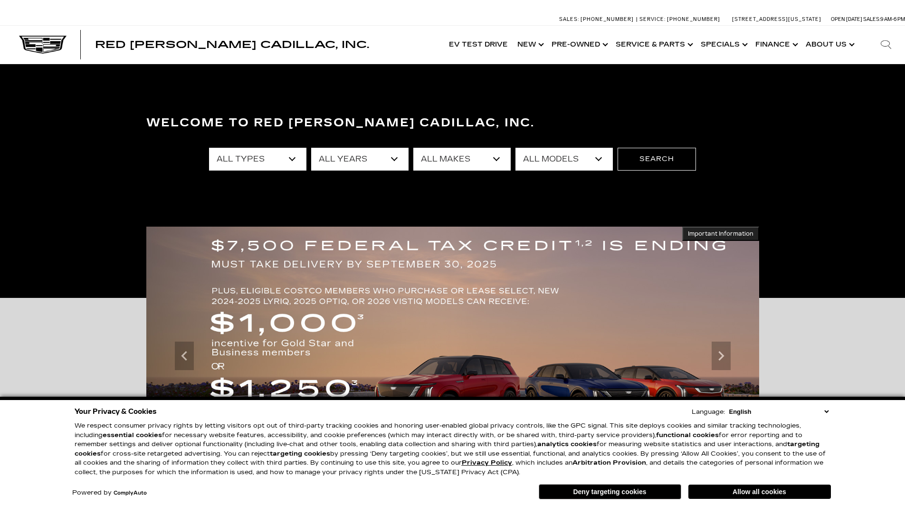 This screenshot has height=506, width=905. What do you see at coordinates (723, 45) in the screenshot?
I see `a: Specials` at bounding box center [723, 45].